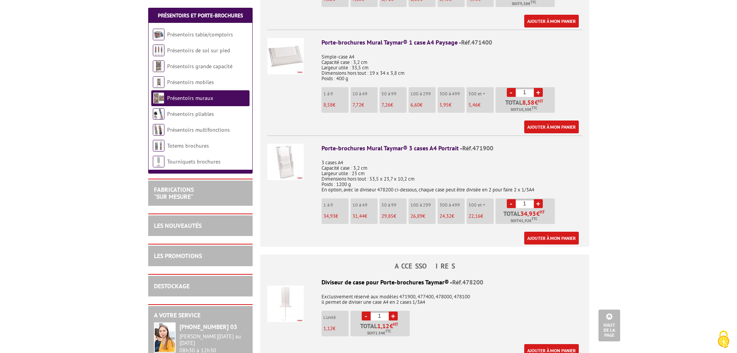 The height and width of the screenshot is (353, 737). What do you see at coordinates (478, 148) in the screenshot?
I see `span: Réf.471900` at bounding box center [478, 148].